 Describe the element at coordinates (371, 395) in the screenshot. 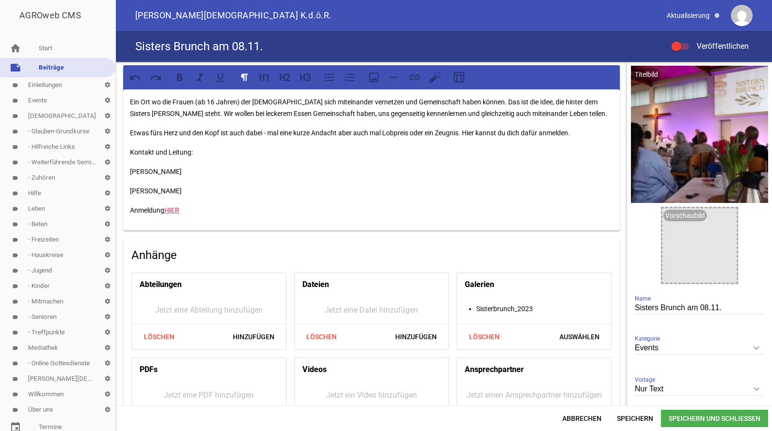

I see `div: Jetzt ein Video hinzufügen` at that location.